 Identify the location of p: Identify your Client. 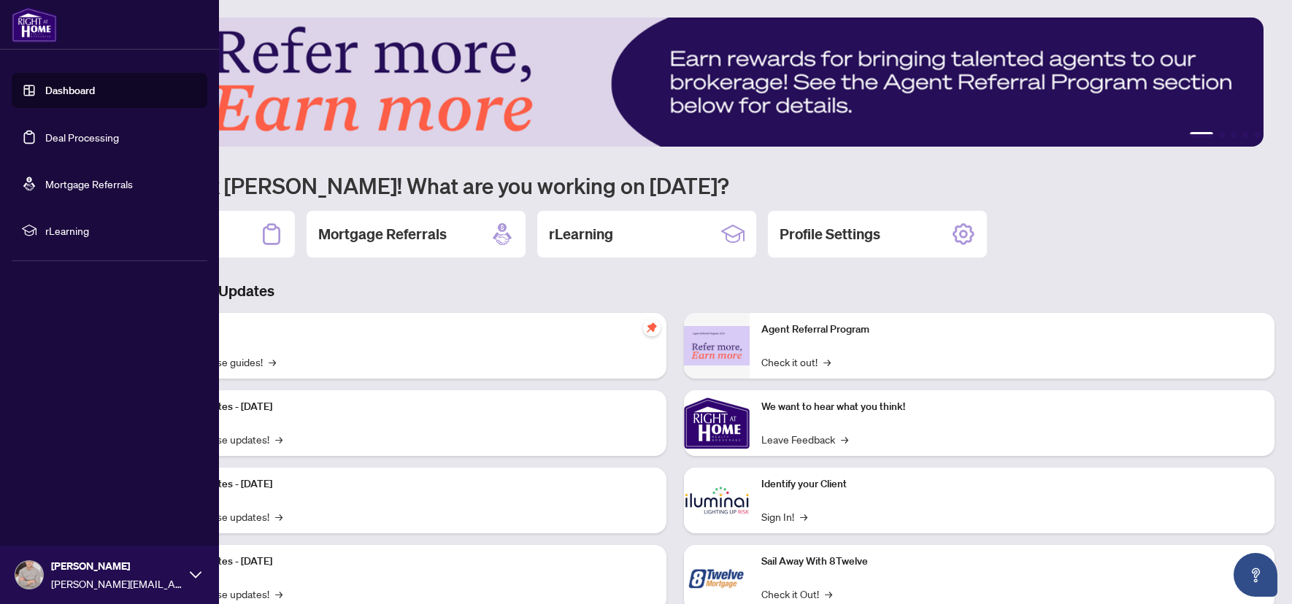
(1012, 485).